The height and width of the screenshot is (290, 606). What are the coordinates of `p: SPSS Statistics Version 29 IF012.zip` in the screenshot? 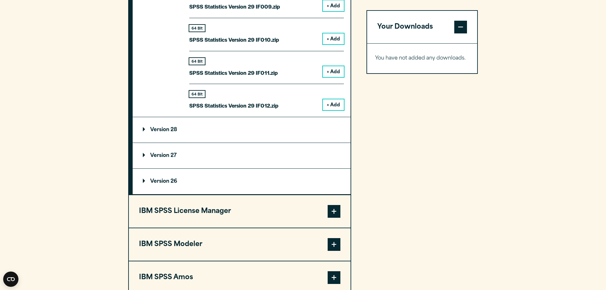 It's located at (234, 105).